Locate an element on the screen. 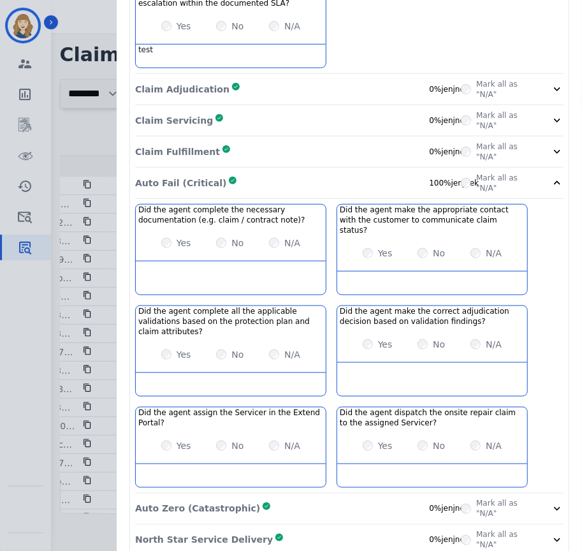  div: 100% jenjnek is located at coordinates (445, 183).